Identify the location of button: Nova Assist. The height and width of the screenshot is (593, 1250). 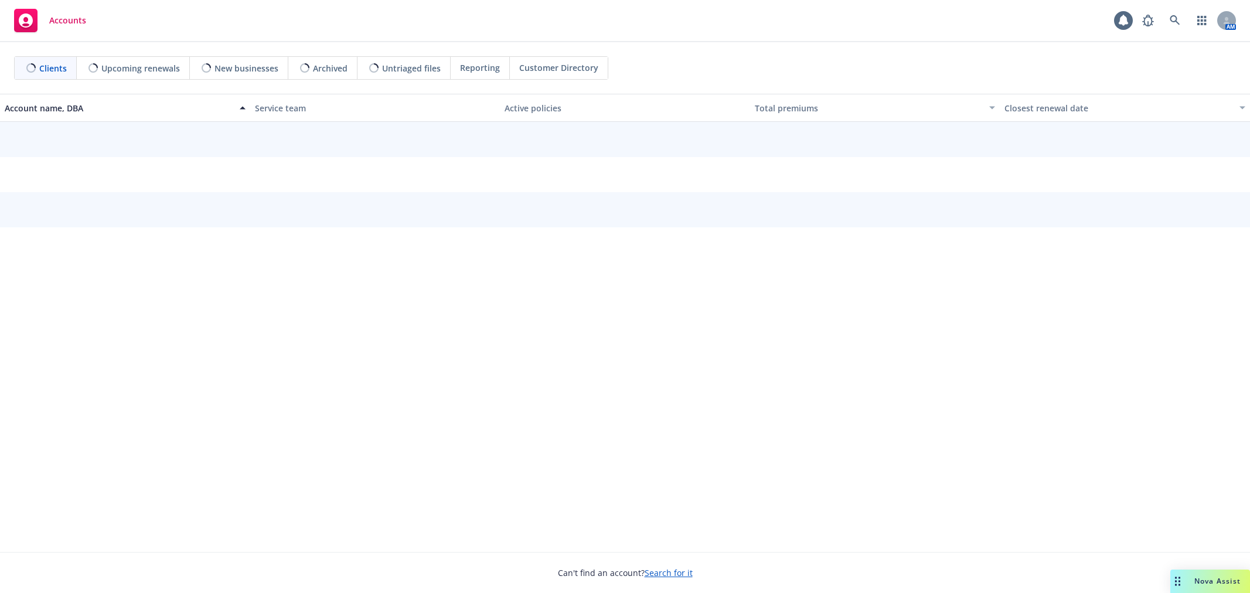
(1210, 581).